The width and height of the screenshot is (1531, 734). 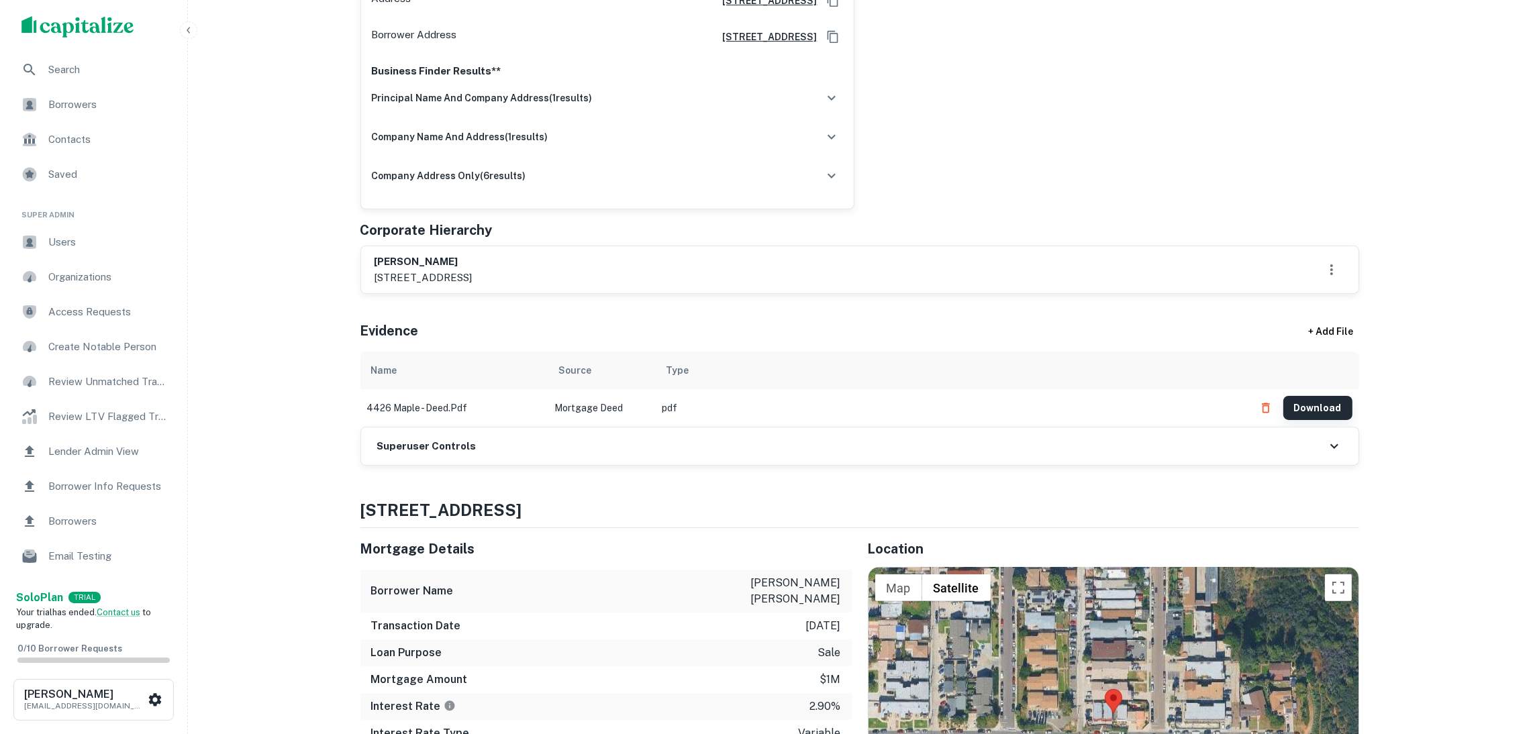 I want to click on span: Saved, so click(x=108, y=175).